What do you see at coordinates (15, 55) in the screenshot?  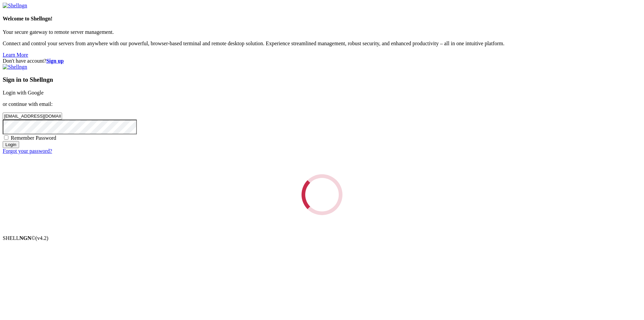 I see `a: Learn More` at bounding box center [15, 55].